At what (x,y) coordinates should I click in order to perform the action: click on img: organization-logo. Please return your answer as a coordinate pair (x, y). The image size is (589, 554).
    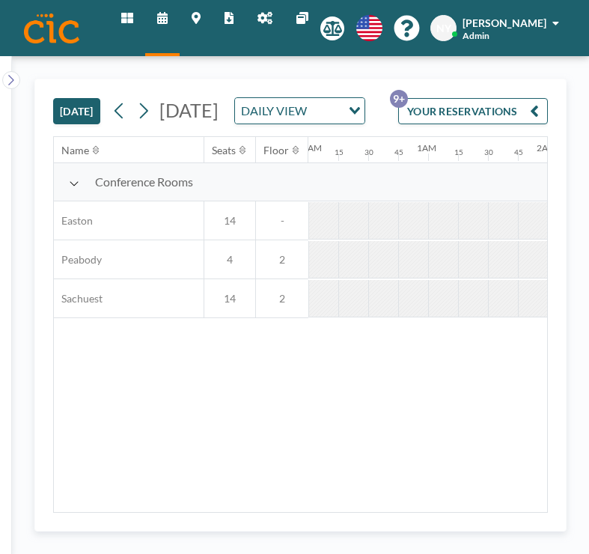
    Looking at the image, I should click on (52, 28).